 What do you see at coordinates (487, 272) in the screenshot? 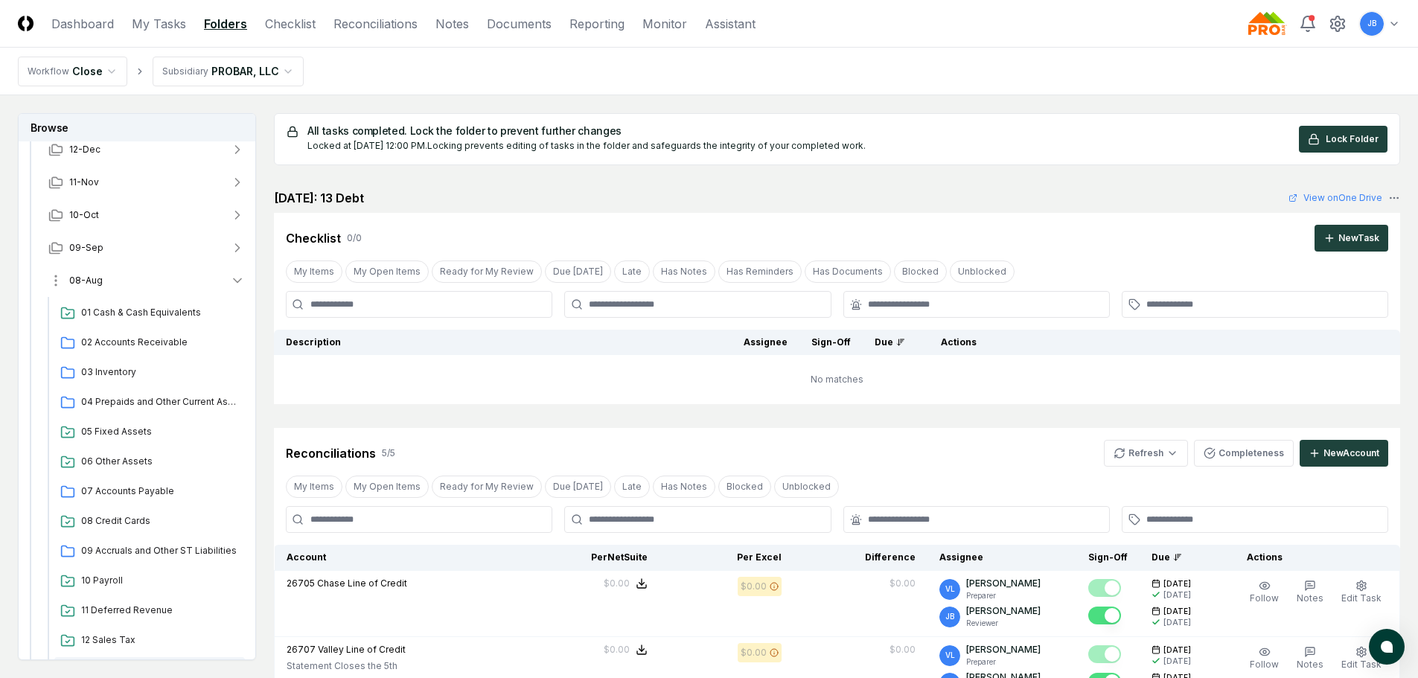
I see `button: Ready for My Review` at bounding box center [487, 272].